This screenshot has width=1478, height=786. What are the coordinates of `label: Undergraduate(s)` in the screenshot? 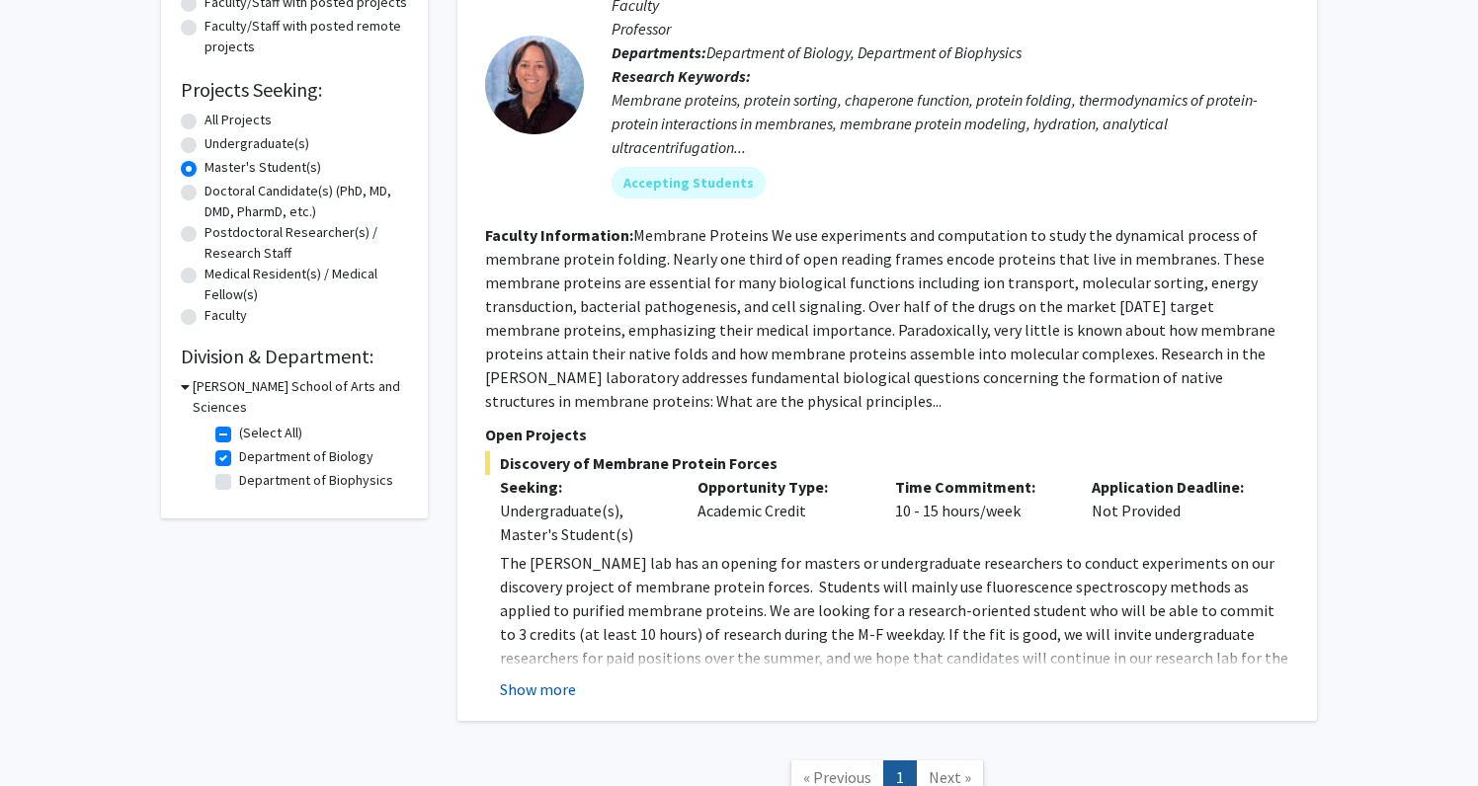 It's located at (257, 143).